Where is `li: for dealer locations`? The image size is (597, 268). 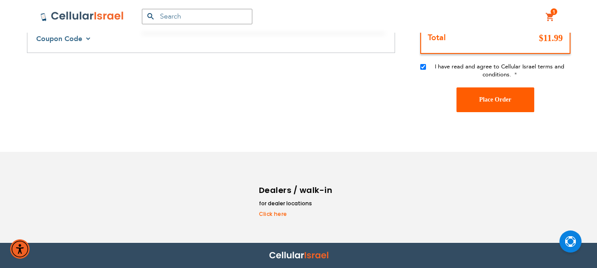
li: for dealer locations is located at coordinates (297, 204).